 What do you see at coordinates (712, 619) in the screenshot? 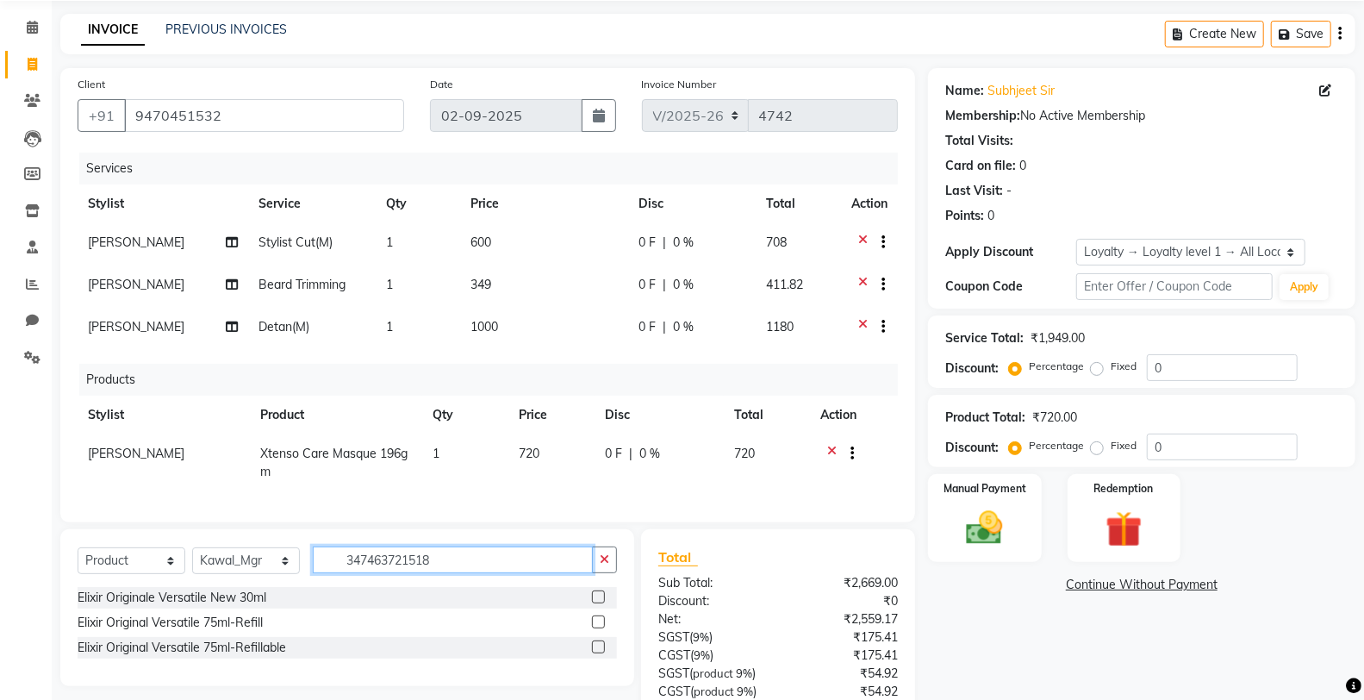
I see `div: Net:` at bounding box center [712, 619].